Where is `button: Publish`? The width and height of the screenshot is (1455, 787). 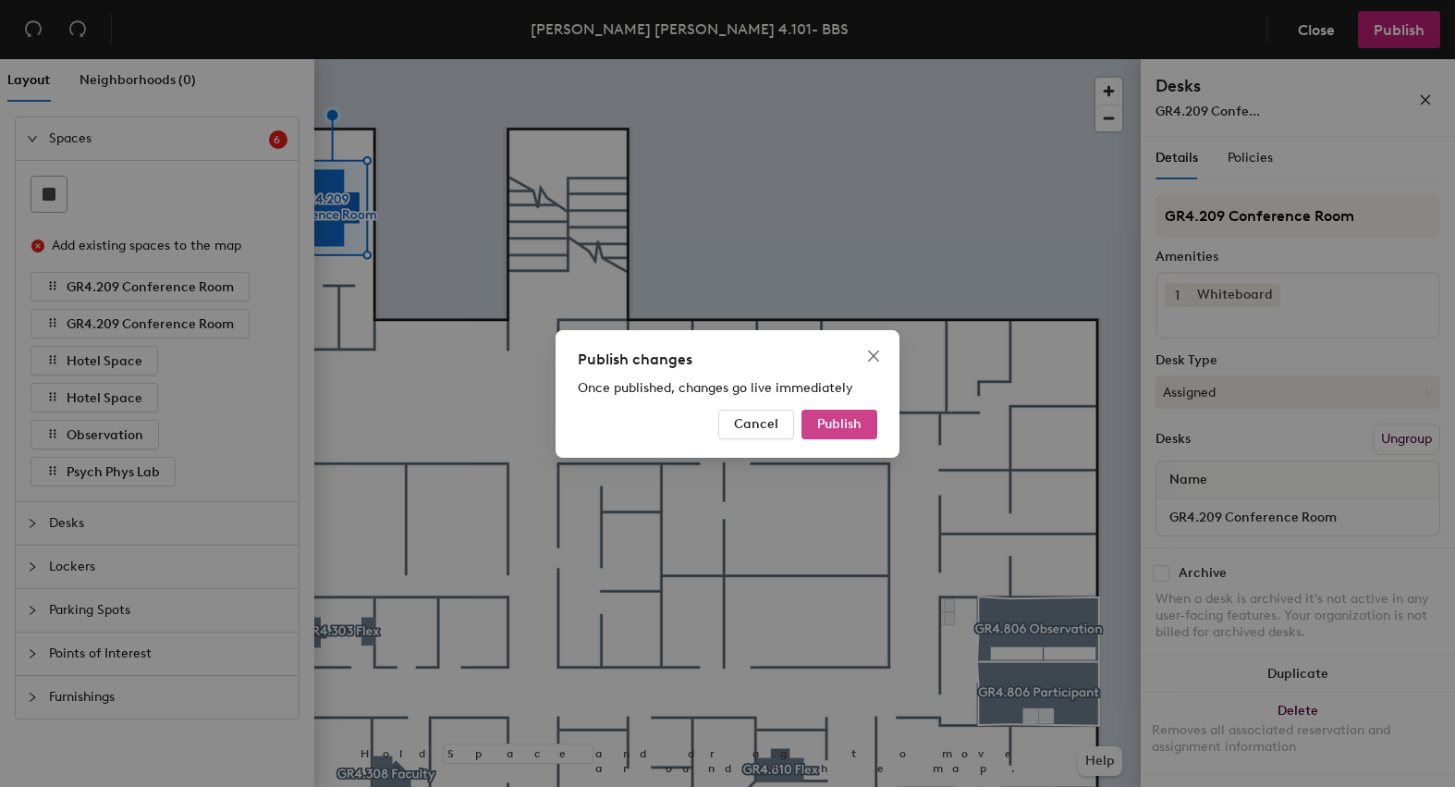 button: Publish is located at coordinates (840, 424).